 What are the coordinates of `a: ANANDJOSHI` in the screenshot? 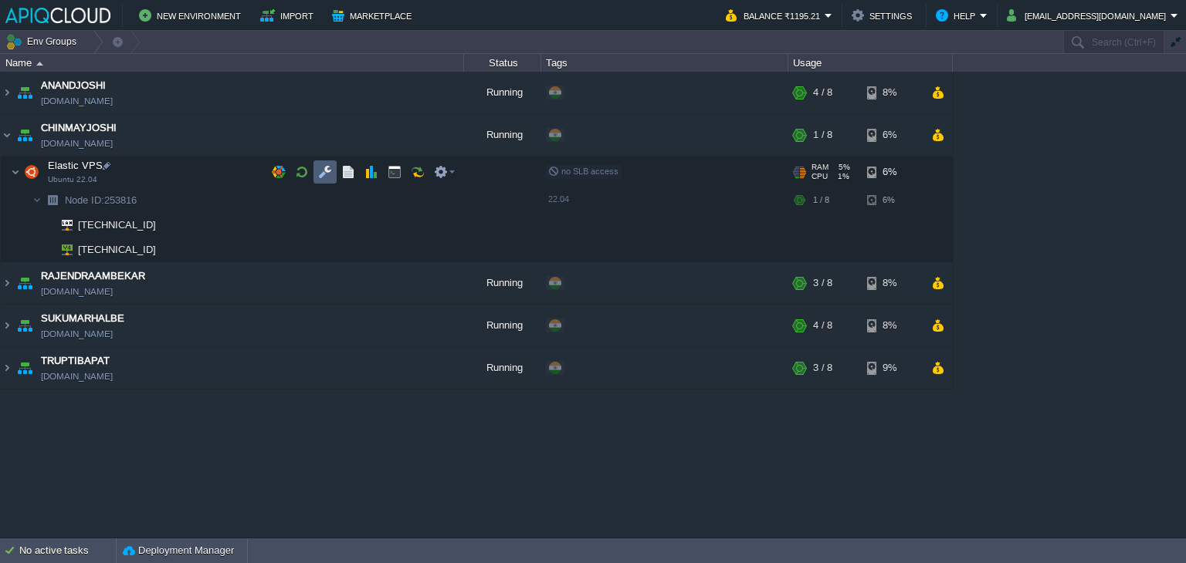 It's located at (73, 86).